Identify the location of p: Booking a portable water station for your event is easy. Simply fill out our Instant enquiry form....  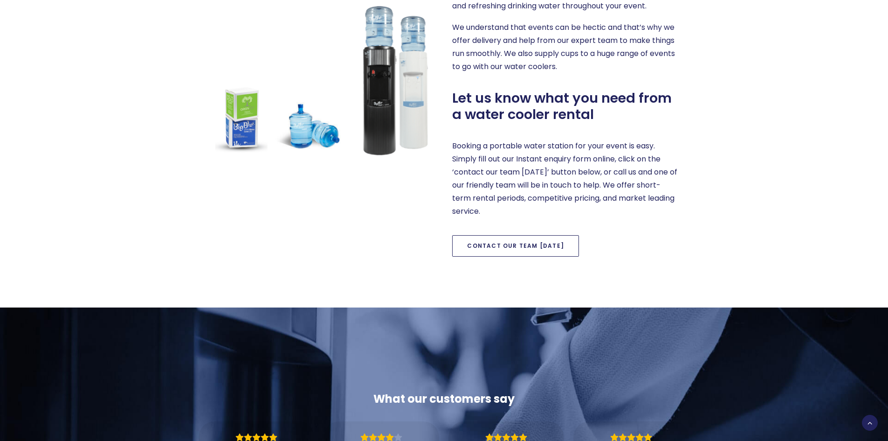
(565, 179).